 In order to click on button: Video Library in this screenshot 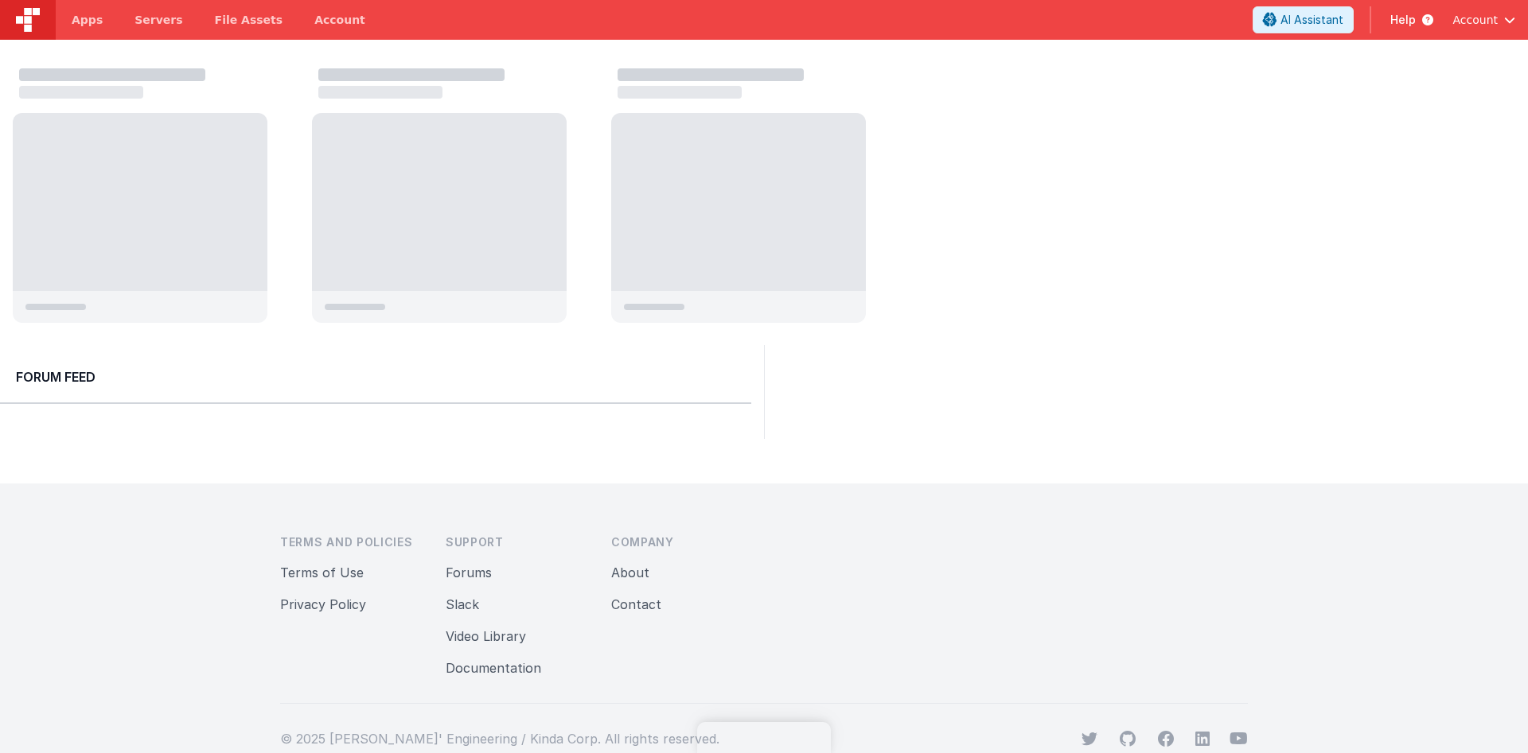, I will do `click(485, 637)`.